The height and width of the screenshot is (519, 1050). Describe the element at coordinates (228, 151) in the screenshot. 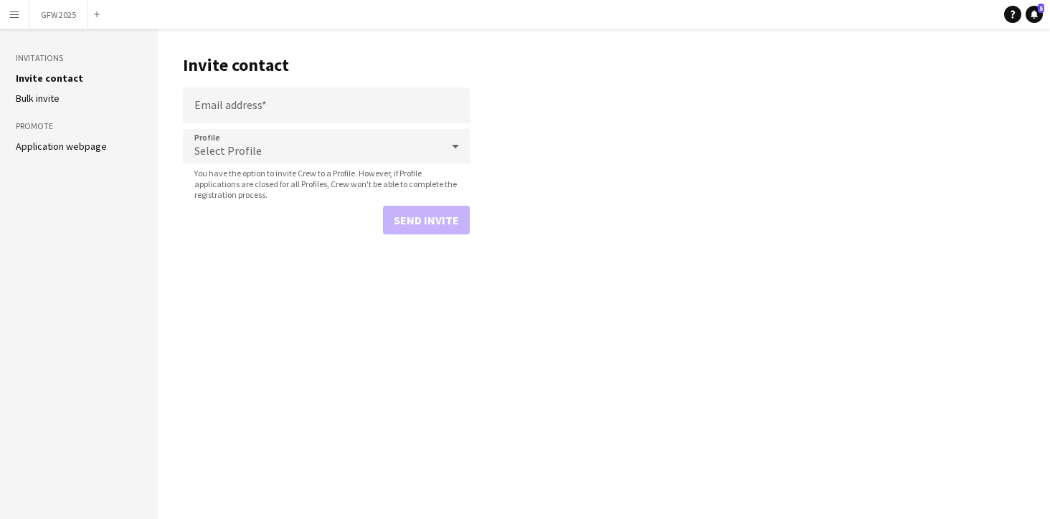

I see `span: Select Profile` at that location.